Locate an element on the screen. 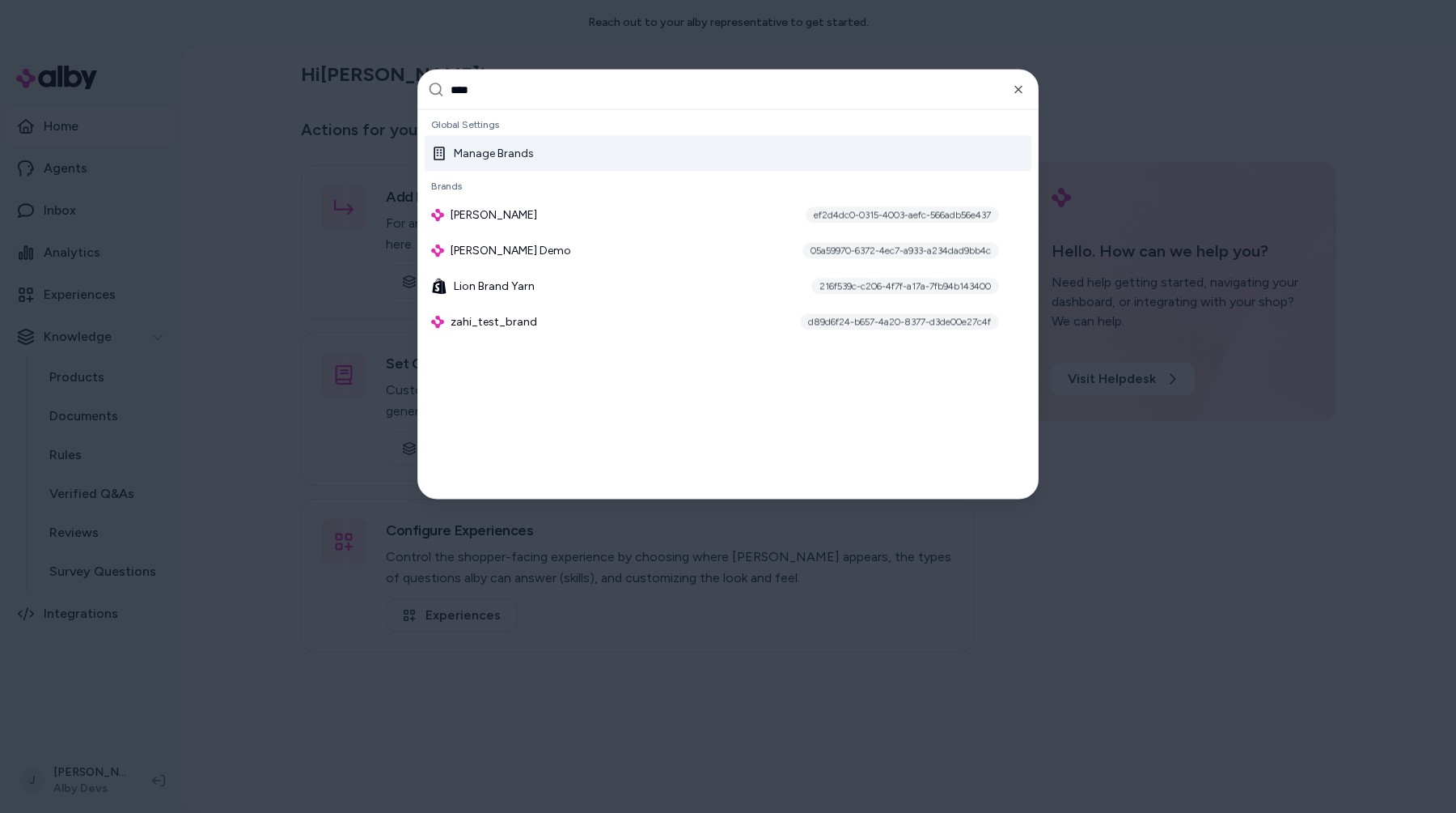 The width and height of the screenshot is (1456, 813). div: Global Settings is located at coordinates (728, 125).